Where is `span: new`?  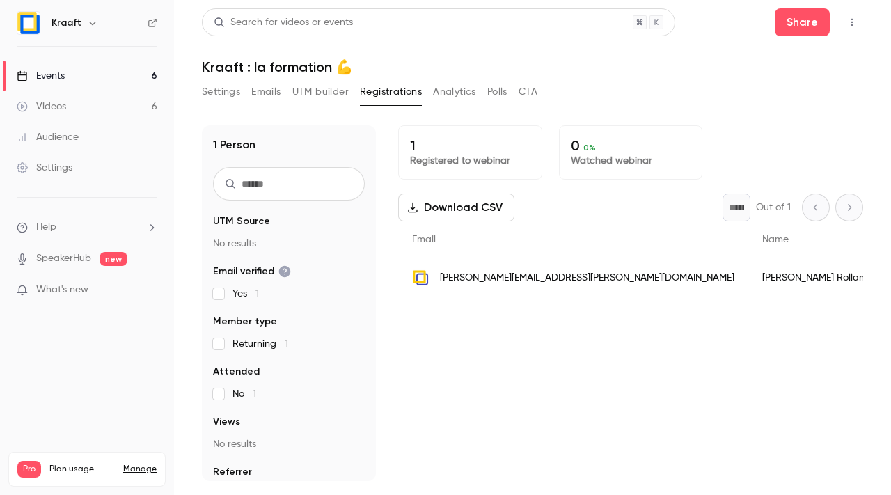
span: new is located at coordinates (113, 259).